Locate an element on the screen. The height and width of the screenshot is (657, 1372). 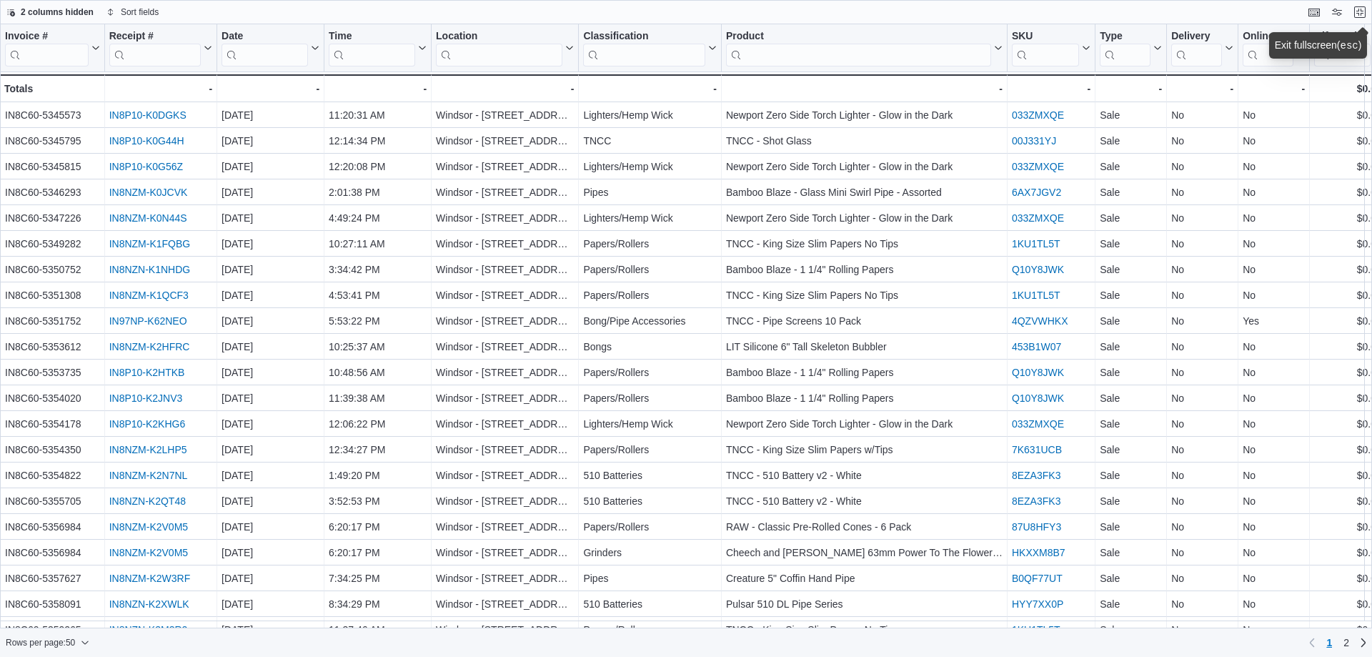
span: 2 is located at coordinates (1347, 643).